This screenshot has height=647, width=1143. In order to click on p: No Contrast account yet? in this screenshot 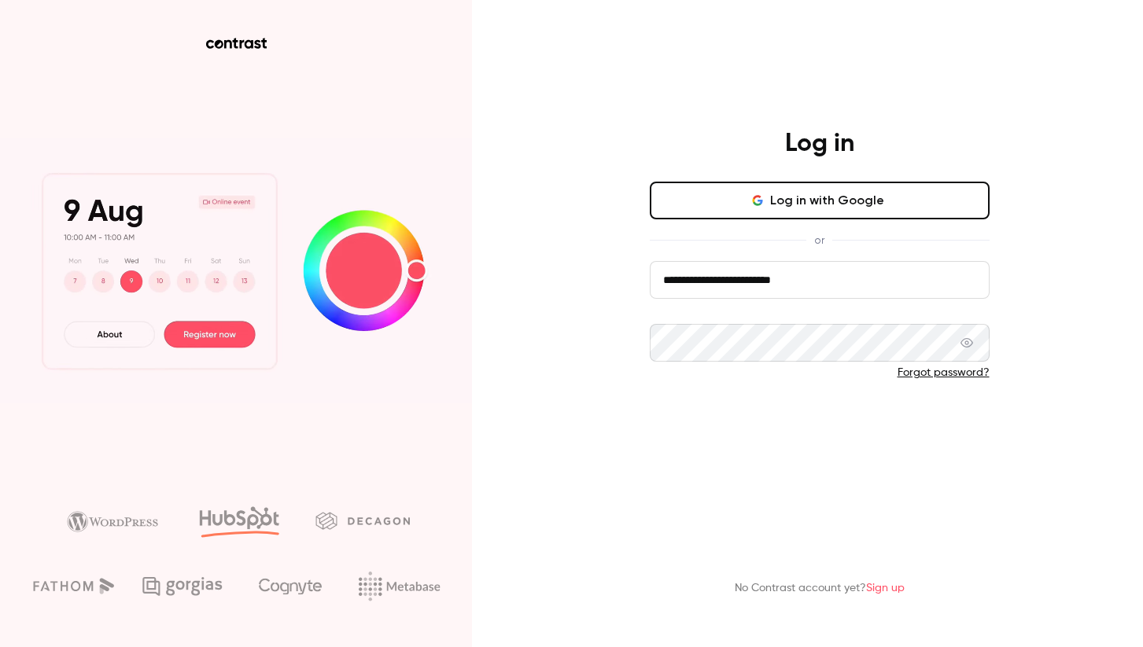, I will do `click(820, 588)`.